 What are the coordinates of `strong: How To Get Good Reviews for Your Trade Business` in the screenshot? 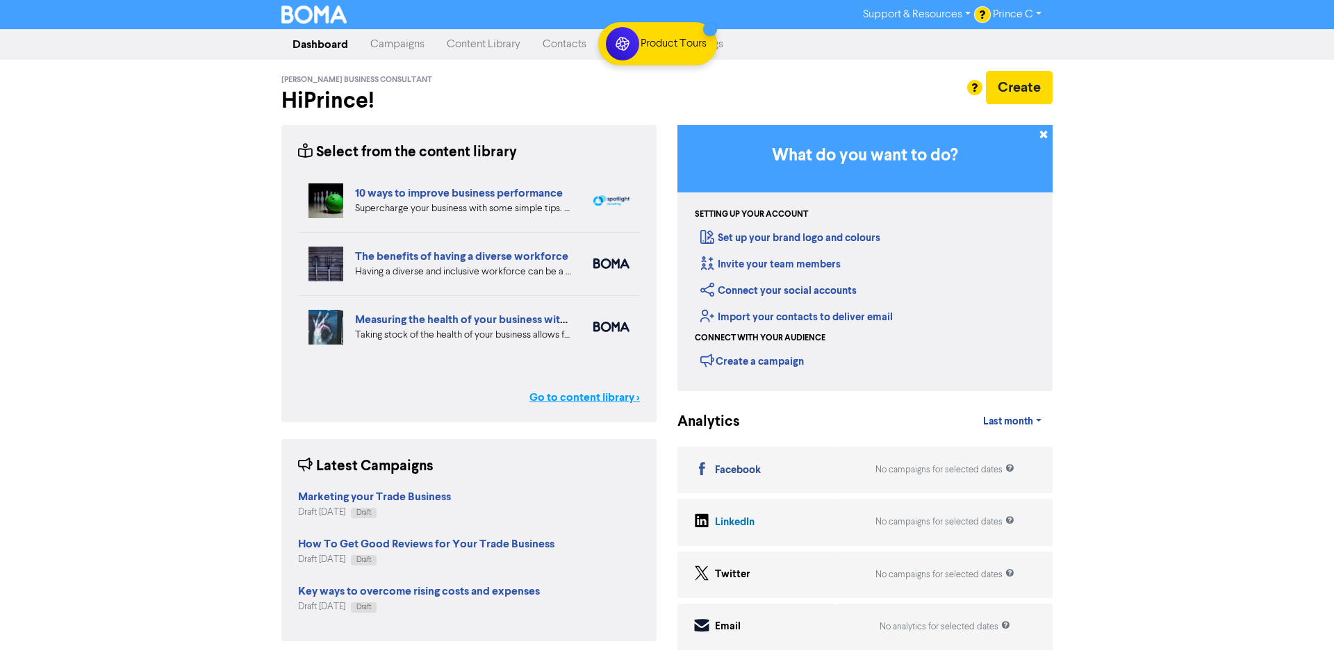 It's located at (426, 544).